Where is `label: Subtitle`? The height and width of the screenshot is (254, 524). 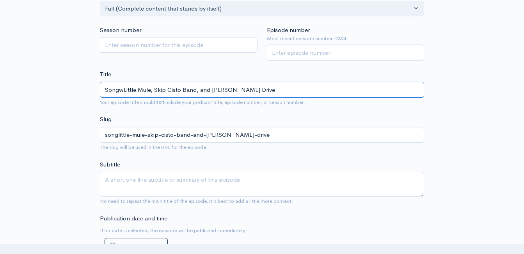
label: Subtitle is located at coordinates (110, 164).